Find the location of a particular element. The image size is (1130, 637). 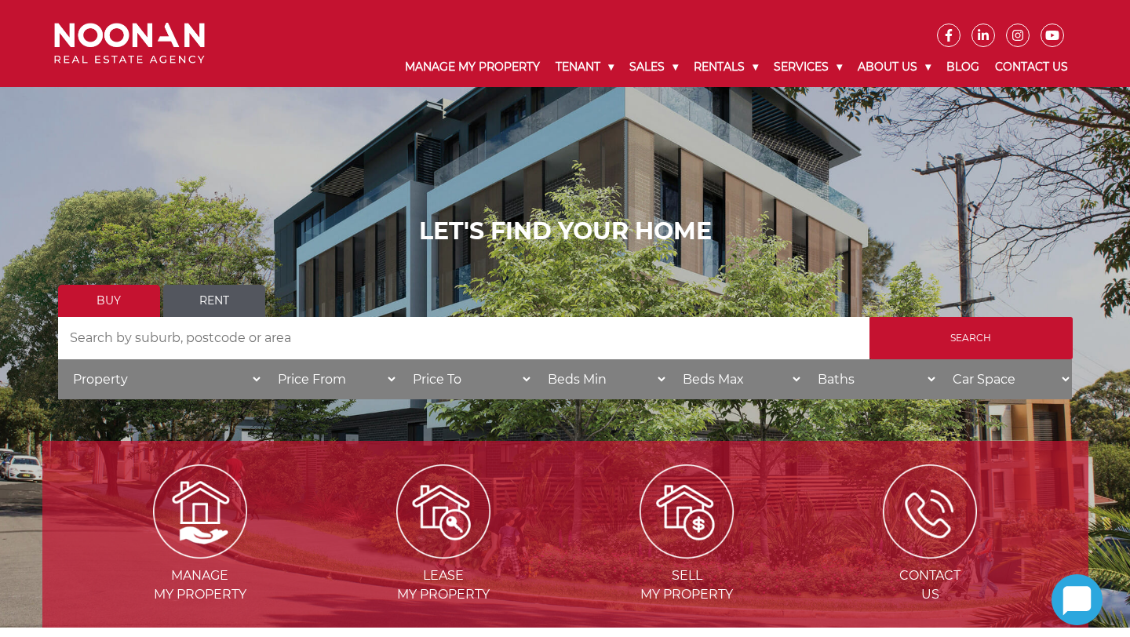

a: Contact Us is located at coordinates (1031, 67).